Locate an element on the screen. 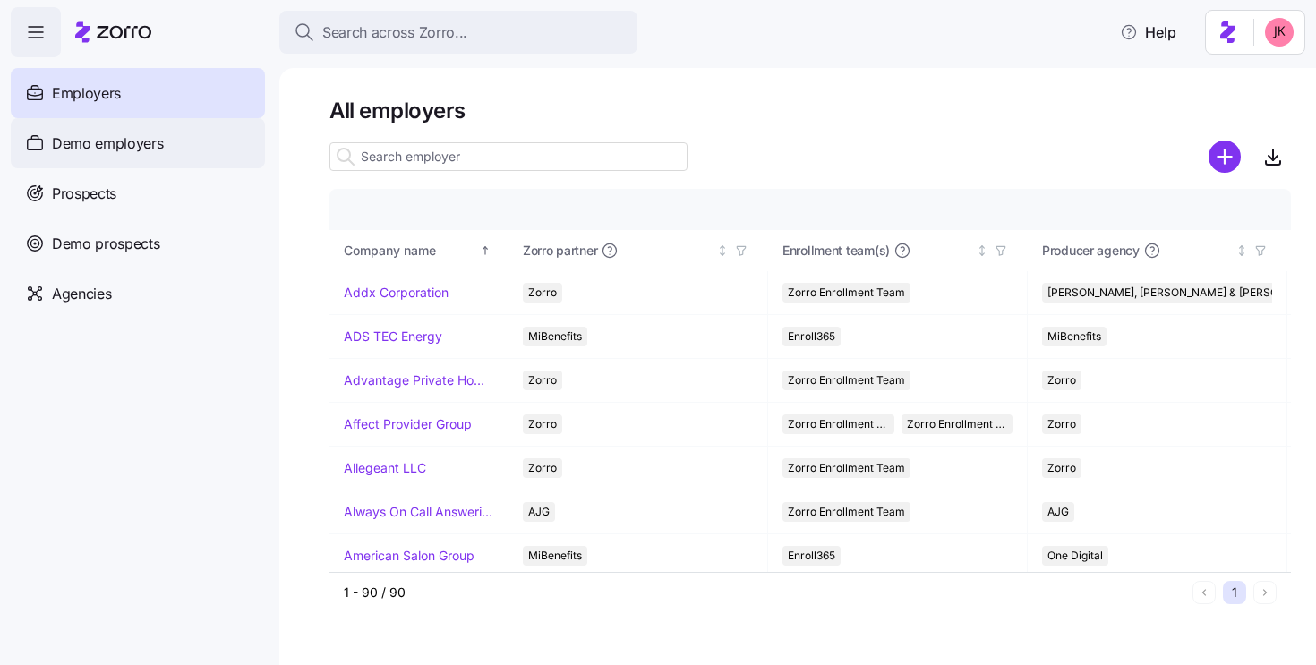  a: Demo employers is located at coordinates (138, 143).